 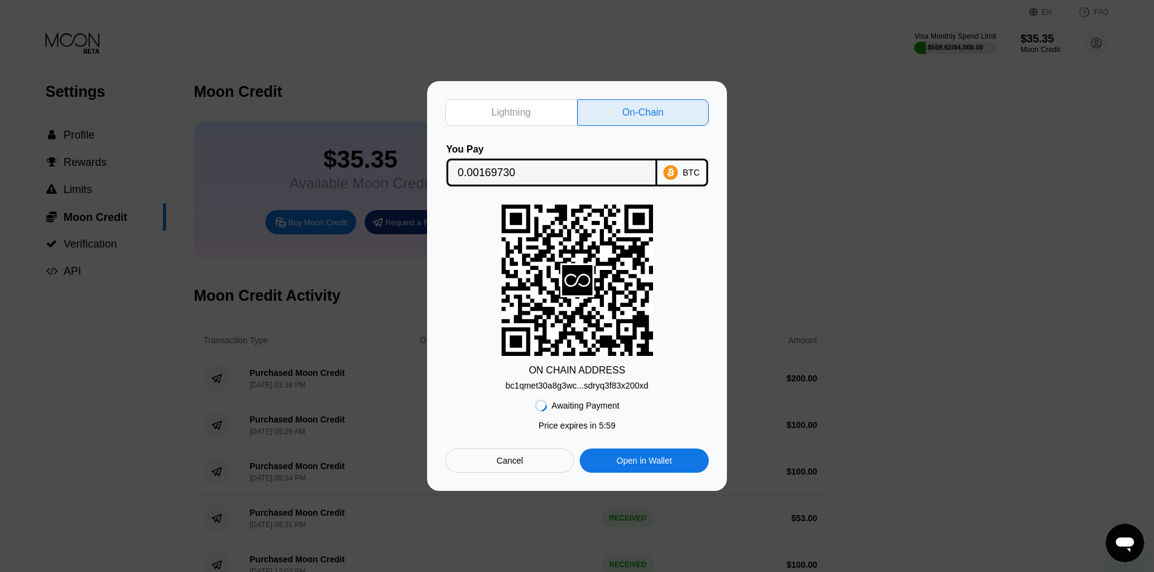 What do you see at coordinates (577, 165) in the screenshot?
I see `div: You PayBTC` at bounding box center [577, 165].